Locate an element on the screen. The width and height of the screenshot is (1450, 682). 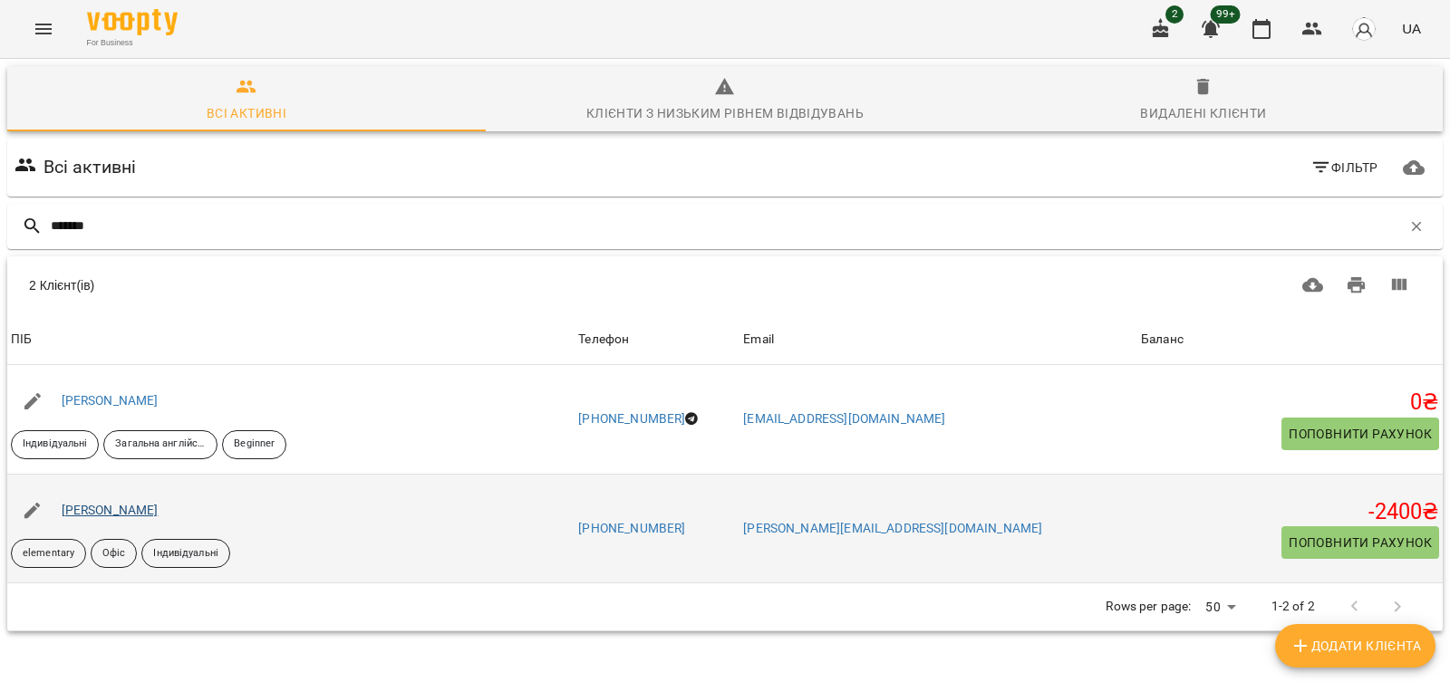
div: Телефон is located at coordinates (603, 340).